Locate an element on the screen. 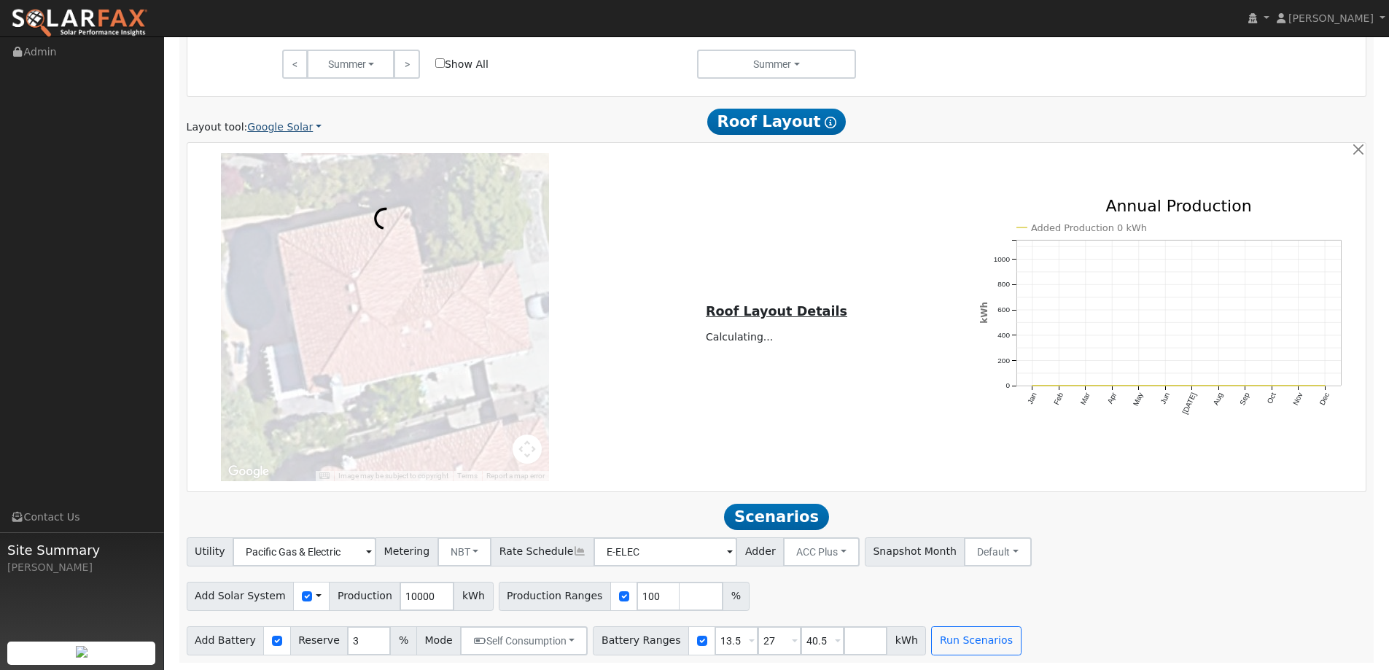 The image size is (1389, 670). text: 200 is located at coordinates (1003, 360).